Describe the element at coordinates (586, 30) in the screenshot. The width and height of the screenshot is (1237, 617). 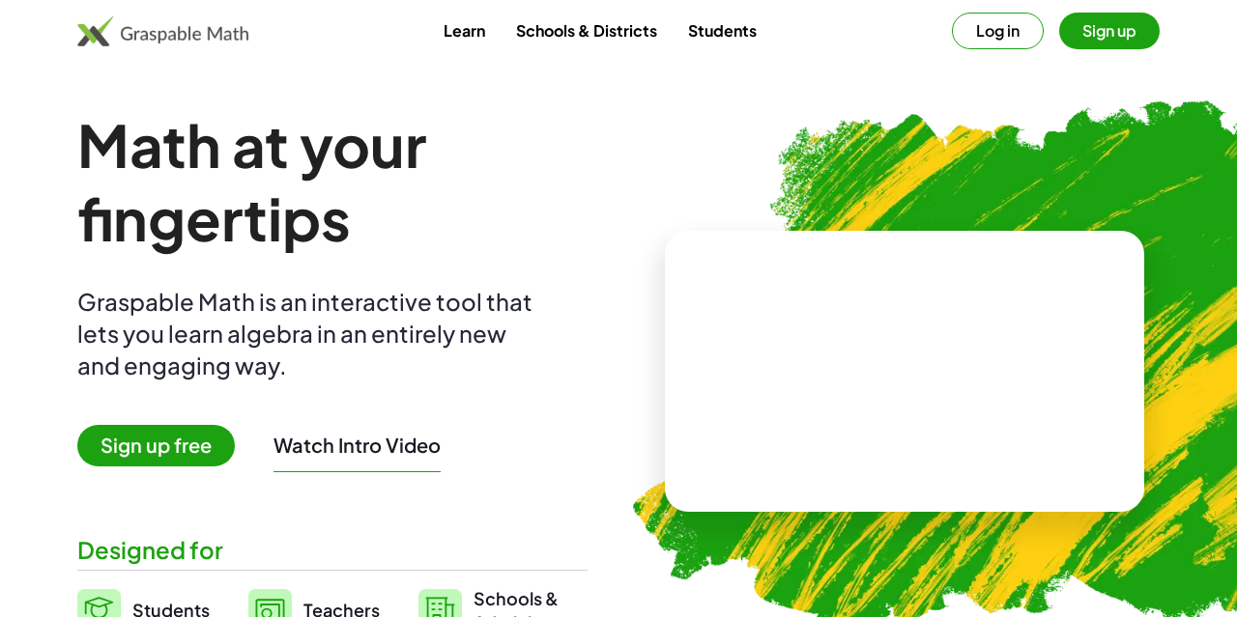
I see `a: Schools & Districts` at that location.